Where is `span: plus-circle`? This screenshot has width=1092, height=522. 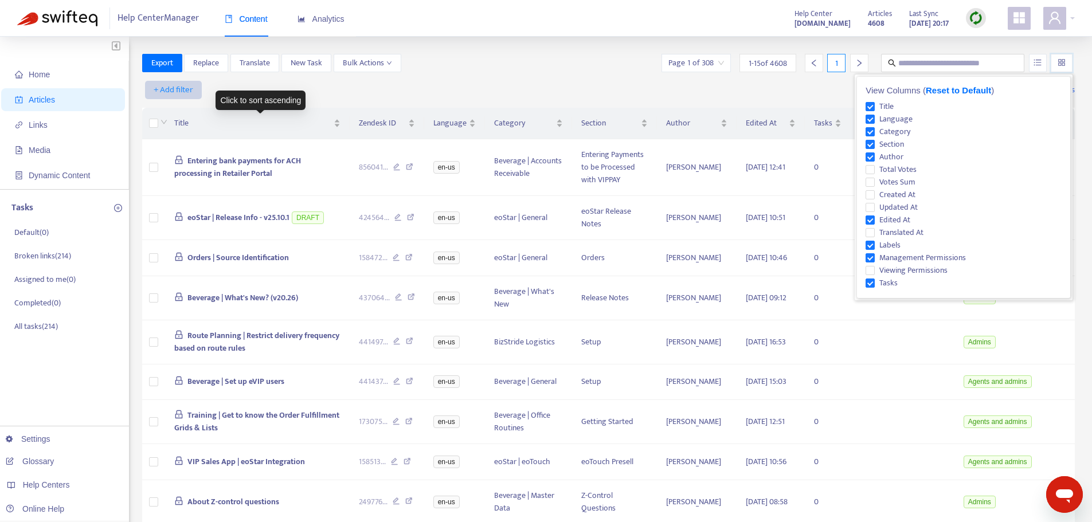
span: plus-circle is located at coordinates (118, 208).